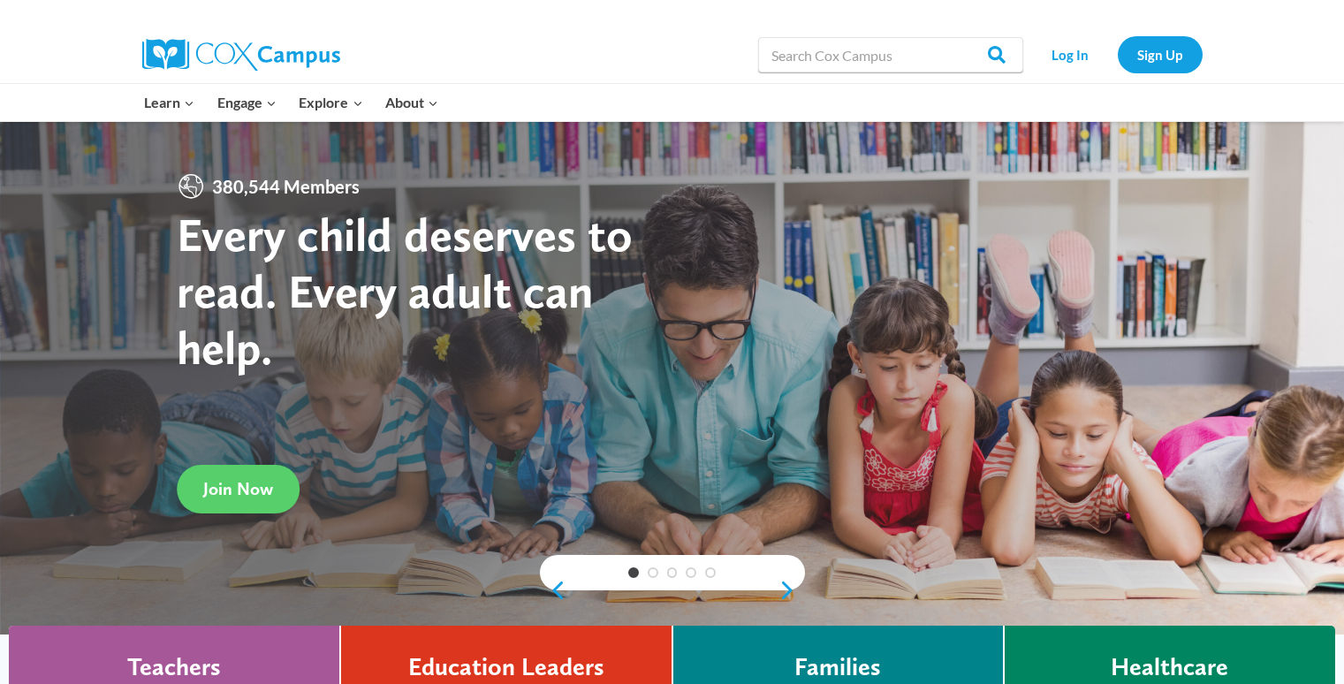 The width and height of the screenshot is (1344, 684). What do you see at coordinates (1117, 54) in the screenshot?
I see `nav: Secondary Navigation` at bounding box center [1117, 54].